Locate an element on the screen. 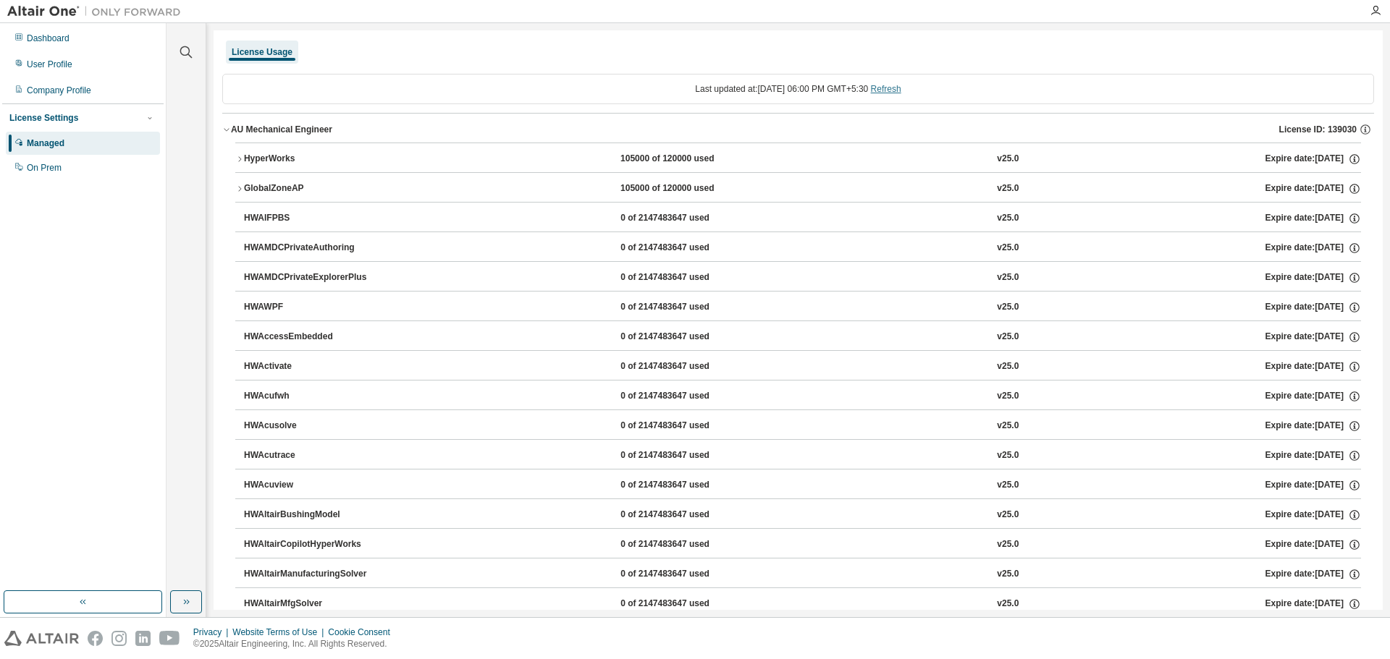 This screenshot has height=659, width=1390. div: AU Mechanical Engineer is located at coordinates (282, 130).